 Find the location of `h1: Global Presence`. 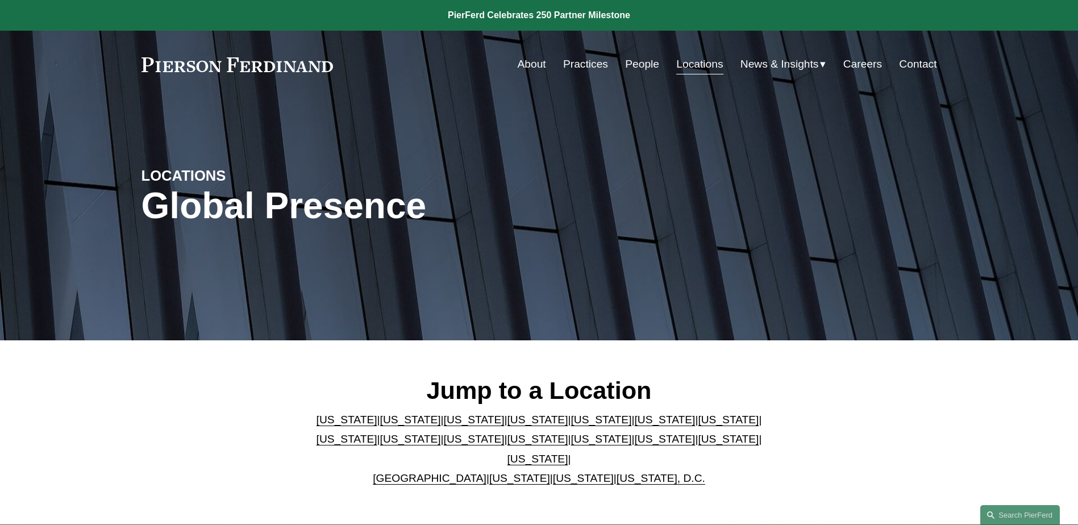

h1: Global Presence is located at coordinates (406, 206).